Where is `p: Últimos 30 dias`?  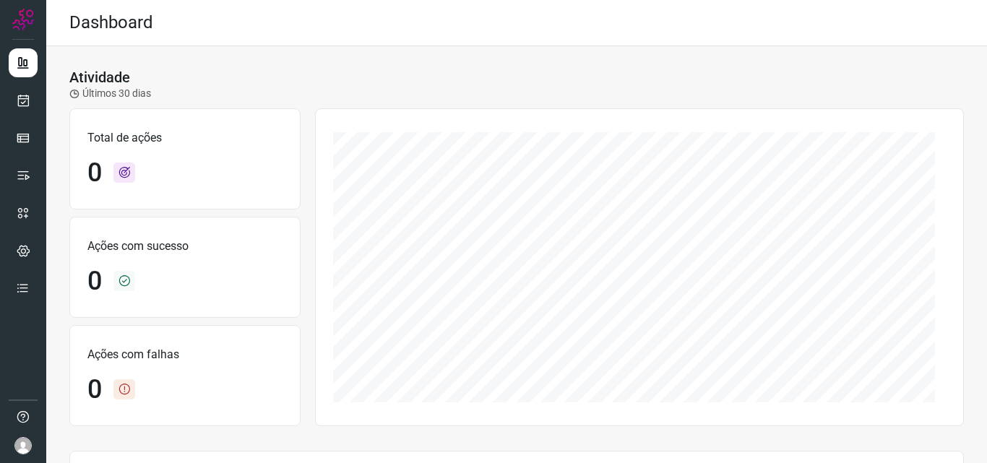 p: Últimos 30 dias is located at coordinates (110, 93).